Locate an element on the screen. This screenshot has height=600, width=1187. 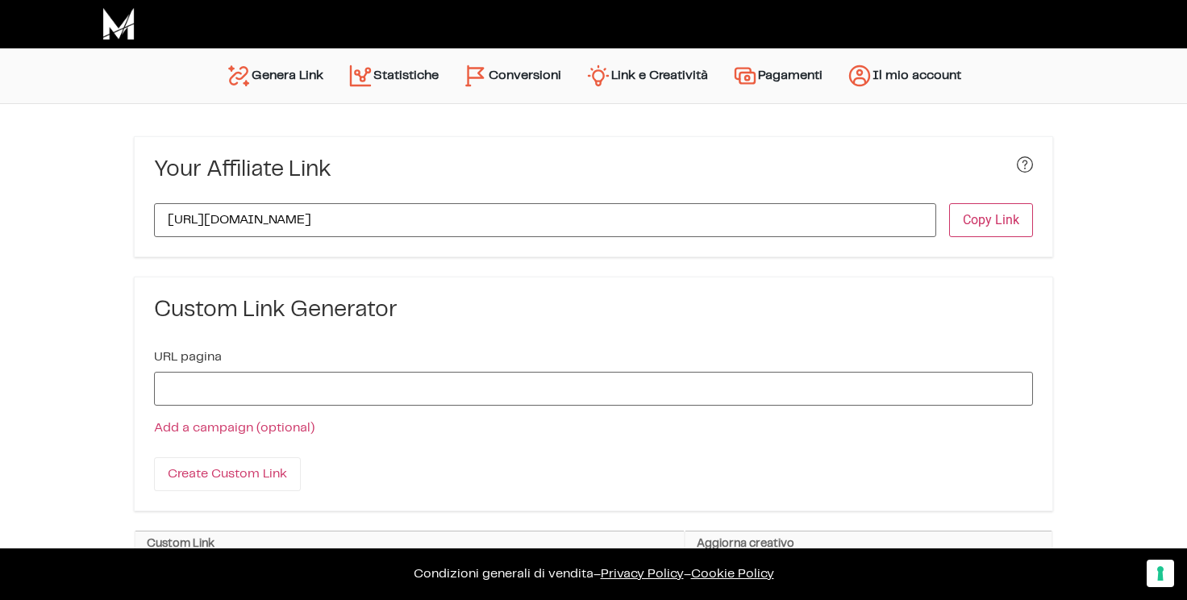
h3: Custom Link Generator is located at coordinates (594, 311).